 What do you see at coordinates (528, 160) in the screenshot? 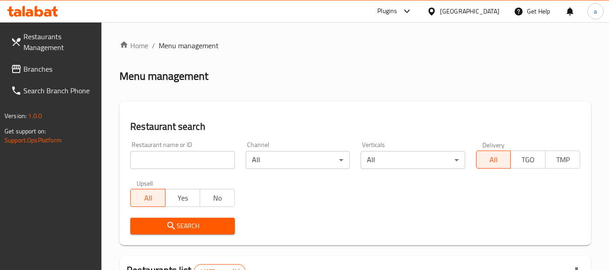
I see `span: TGO` at bounding box center [528, 160].